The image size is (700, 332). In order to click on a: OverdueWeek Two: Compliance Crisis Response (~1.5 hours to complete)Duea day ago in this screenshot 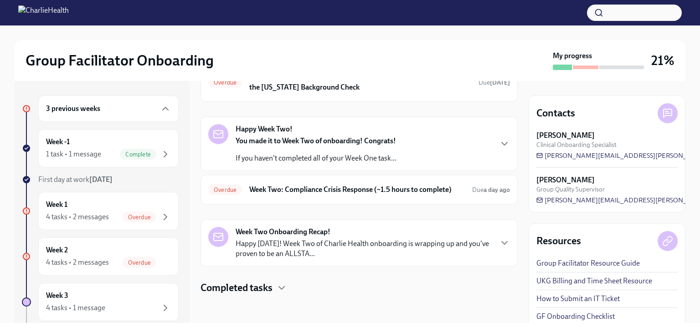, I will do `click(359, 190)`.